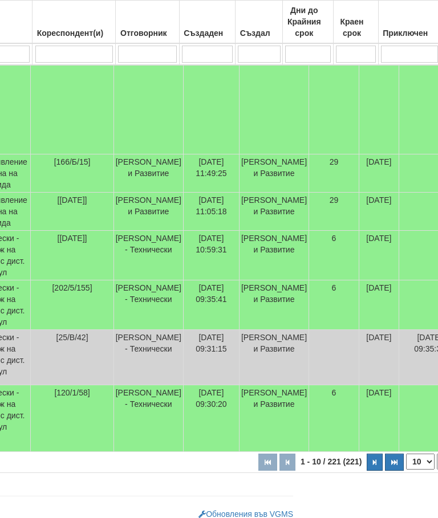 This screenshot has width=438, height=518. Describe the element at coordinates (147, 33) in the screenshot. I see `div: Отговорник` at that location.